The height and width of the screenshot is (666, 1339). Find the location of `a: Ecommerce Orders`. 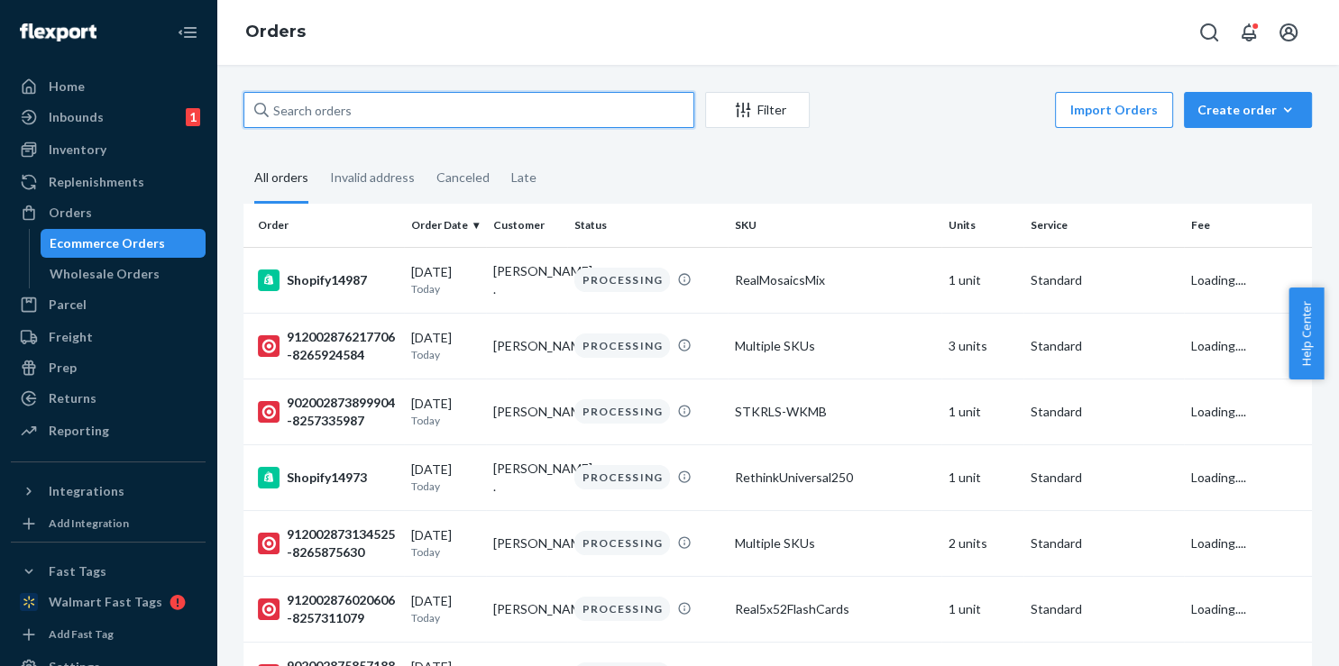

a: Ecommerce Orders is located at coordinates (124, 244).